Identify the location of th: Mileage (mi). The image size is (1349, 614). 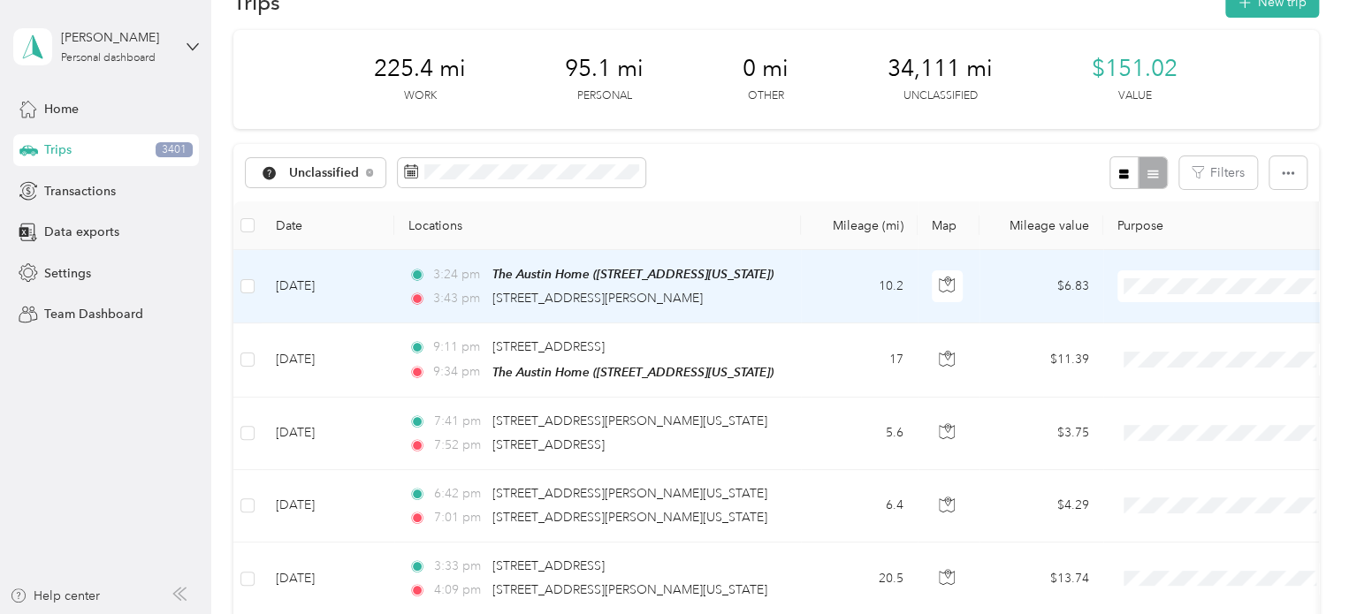
(859, 225).